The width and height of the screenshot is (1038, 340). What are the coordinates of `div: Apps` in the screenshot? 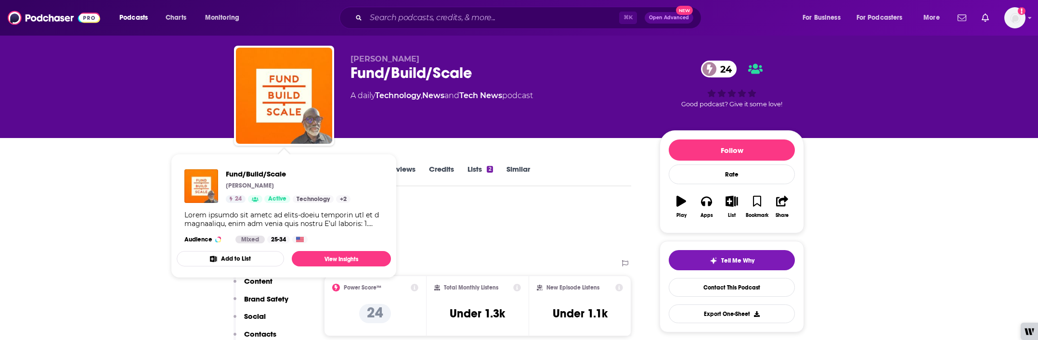 It's located at (707, 216).